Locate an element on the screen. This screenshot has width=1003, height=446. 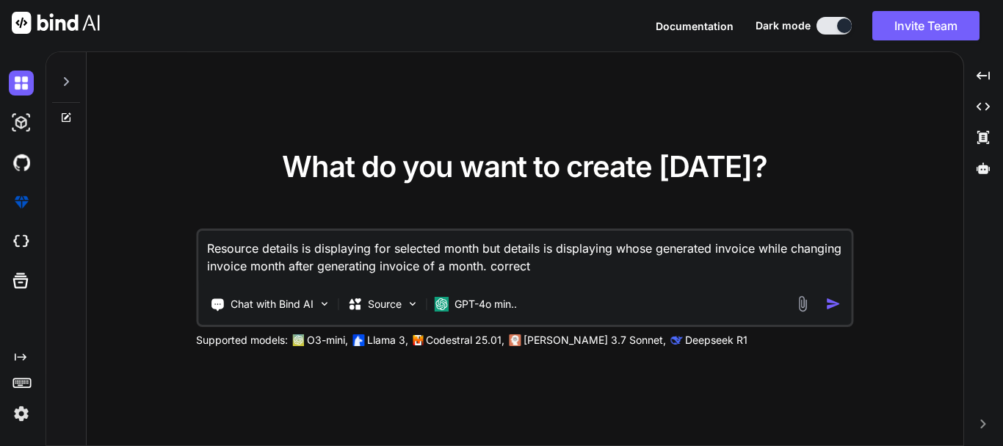
span: Dark mode is located at coordinates (782, 26).